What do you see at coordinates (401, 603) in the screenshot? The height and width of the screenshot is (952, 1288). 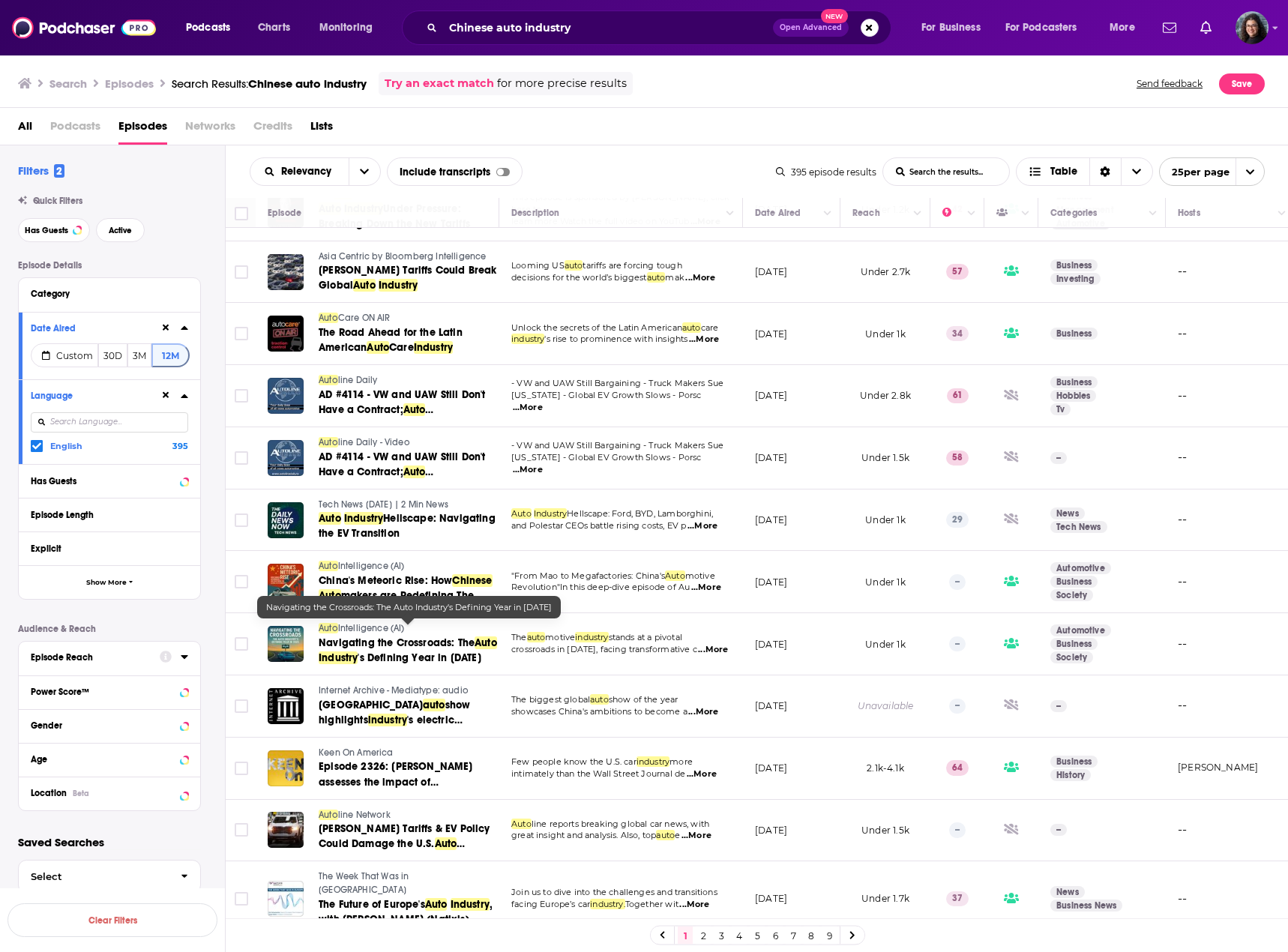 I see `span: makers are Redefining The Global` at bounding box center [401, 603].